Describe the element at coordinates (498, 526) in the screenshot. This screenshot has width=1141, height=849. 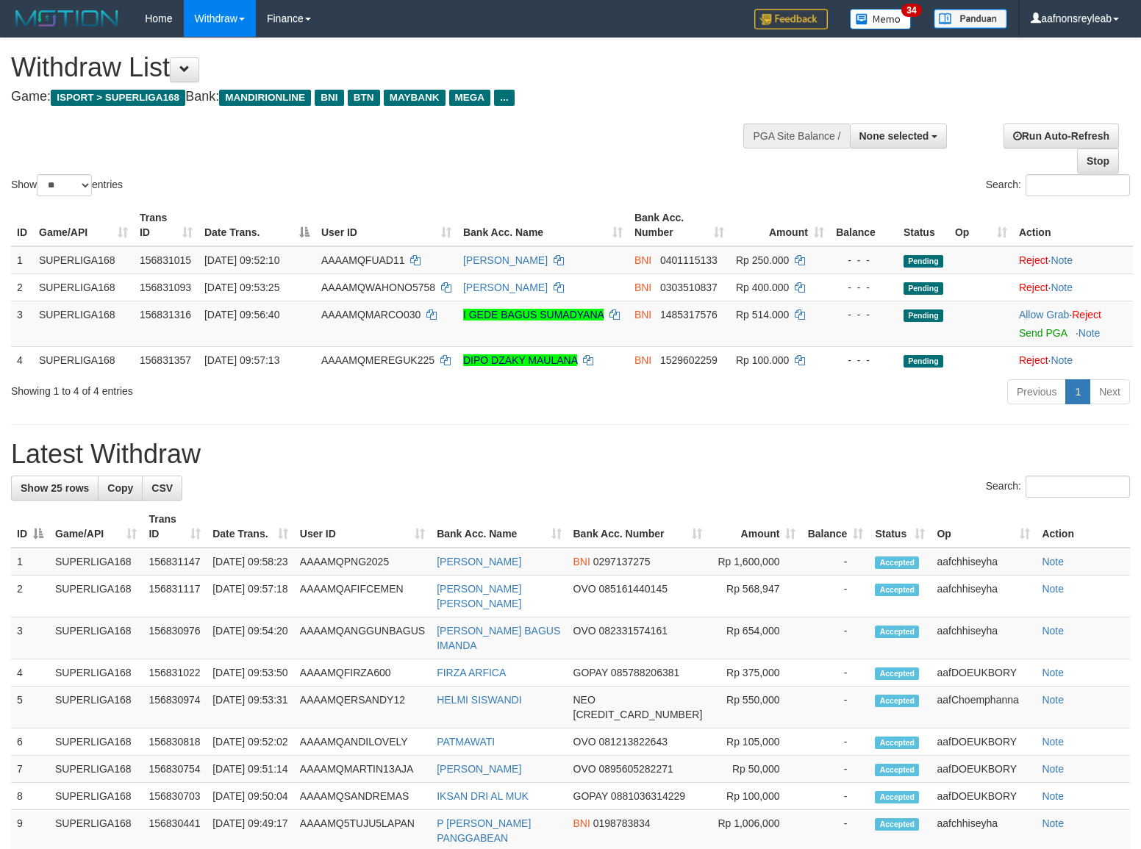
I see `th: Bank Acc. Name: activate to sort column ascending` at that location.